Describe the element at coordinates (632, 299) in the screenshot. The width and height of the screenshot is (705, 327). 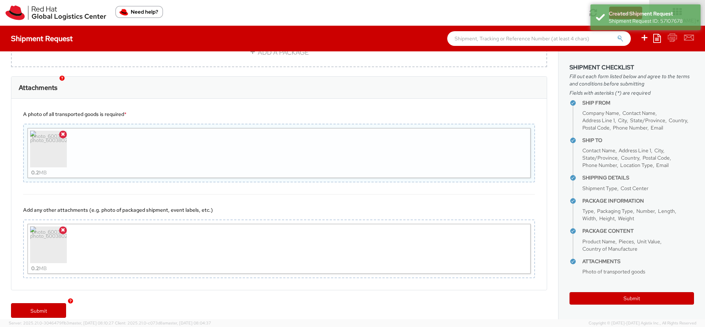
I see `button: Submit` at that location.